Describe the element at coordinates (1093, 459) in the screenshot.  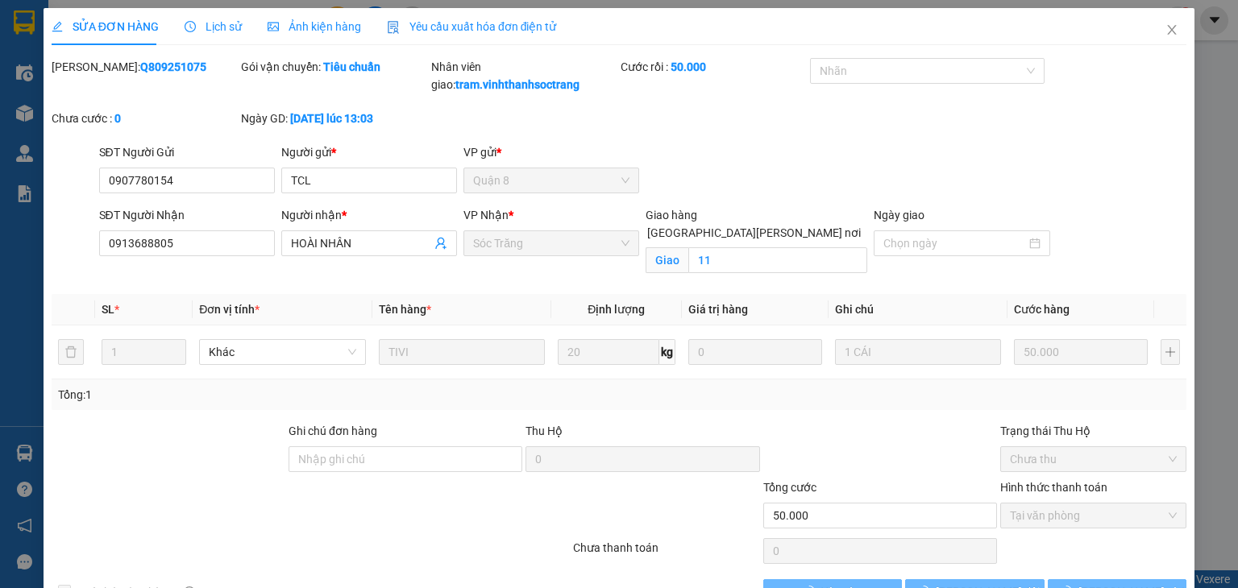
I see `span: Chưa thu` at that location.